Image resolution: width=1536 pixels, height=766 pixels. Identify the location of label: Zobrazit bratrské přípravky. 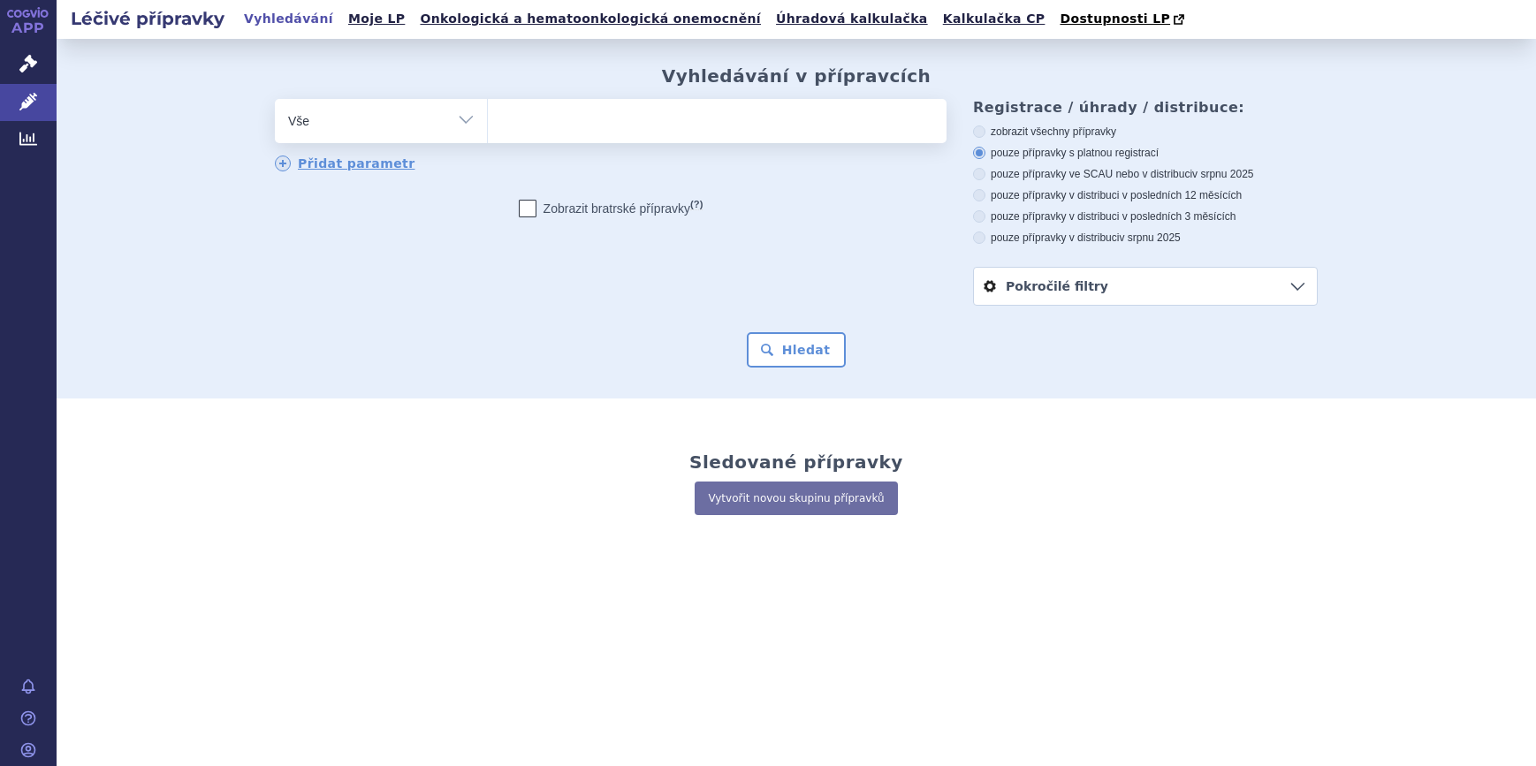
(611, 209).